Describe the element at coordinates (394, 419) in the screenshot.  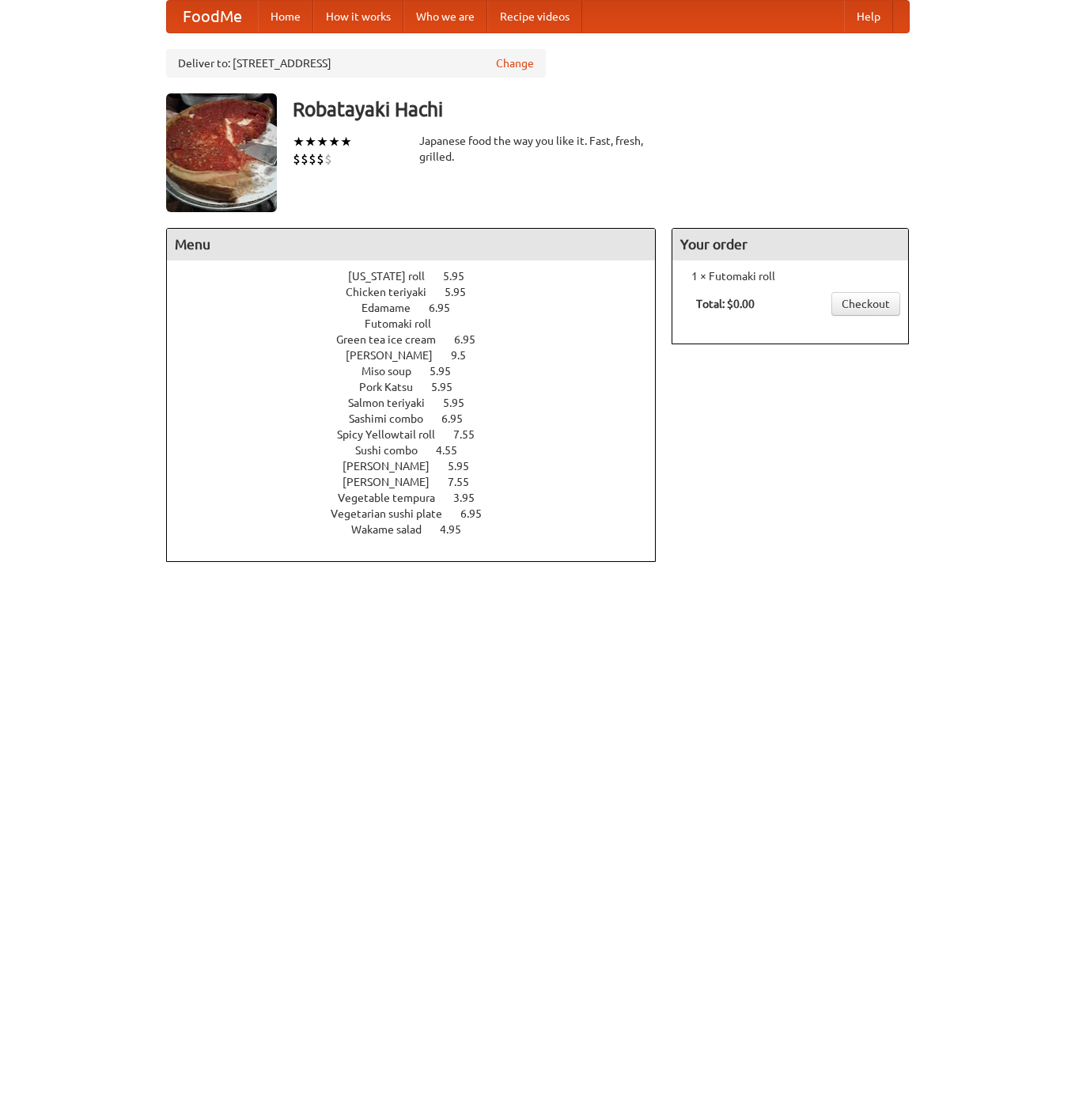
I see `span: Sashimi combo` at that location.